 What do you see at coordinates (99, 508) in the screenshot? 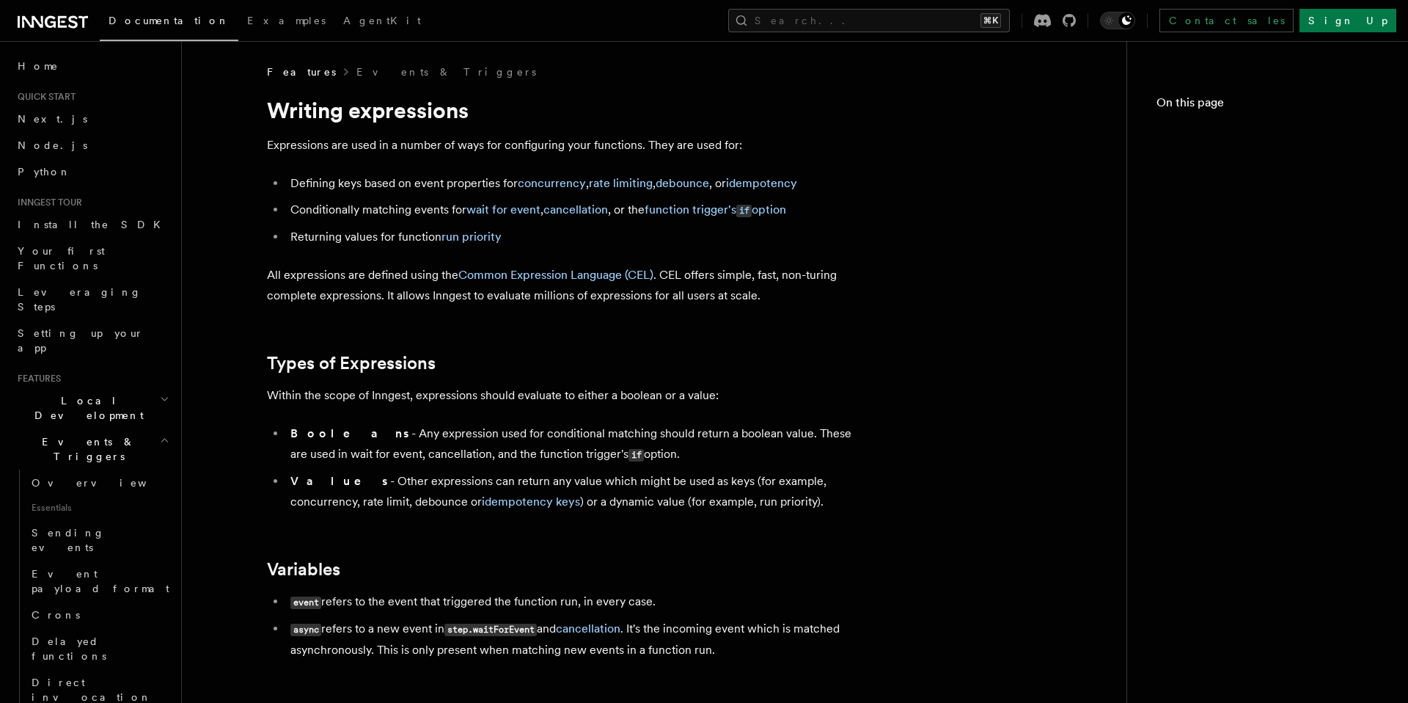
I see `span: Essentials` at bounding box center [99, 508].